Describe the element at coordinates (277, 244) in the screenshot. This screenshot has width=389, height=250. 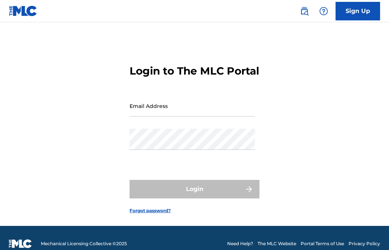
I see `a: The MLC Website` at that location.